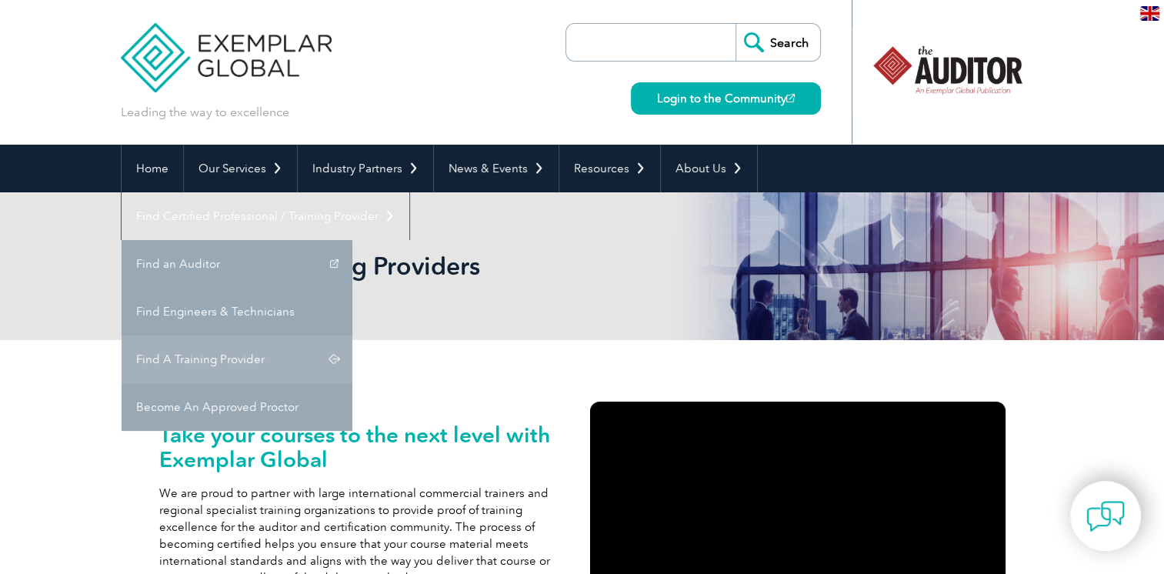 This screenshot has height=574, width=1164. What do you see at coordinates (237, 312) in the screenshot?
I see `a: Find Engineers & Technicians` at bounding box center [237, 312].